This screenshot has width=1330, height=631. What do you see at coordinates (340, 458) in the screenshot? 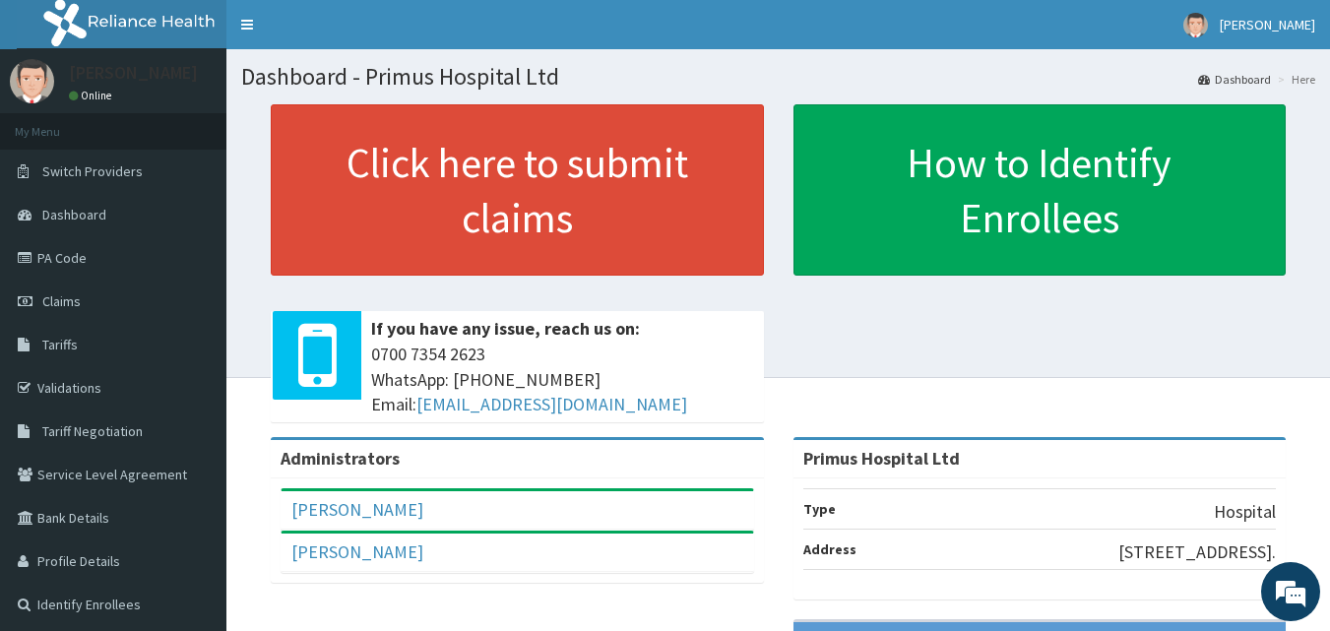
I see `b: Administrators` at bounding box center [340, 458].